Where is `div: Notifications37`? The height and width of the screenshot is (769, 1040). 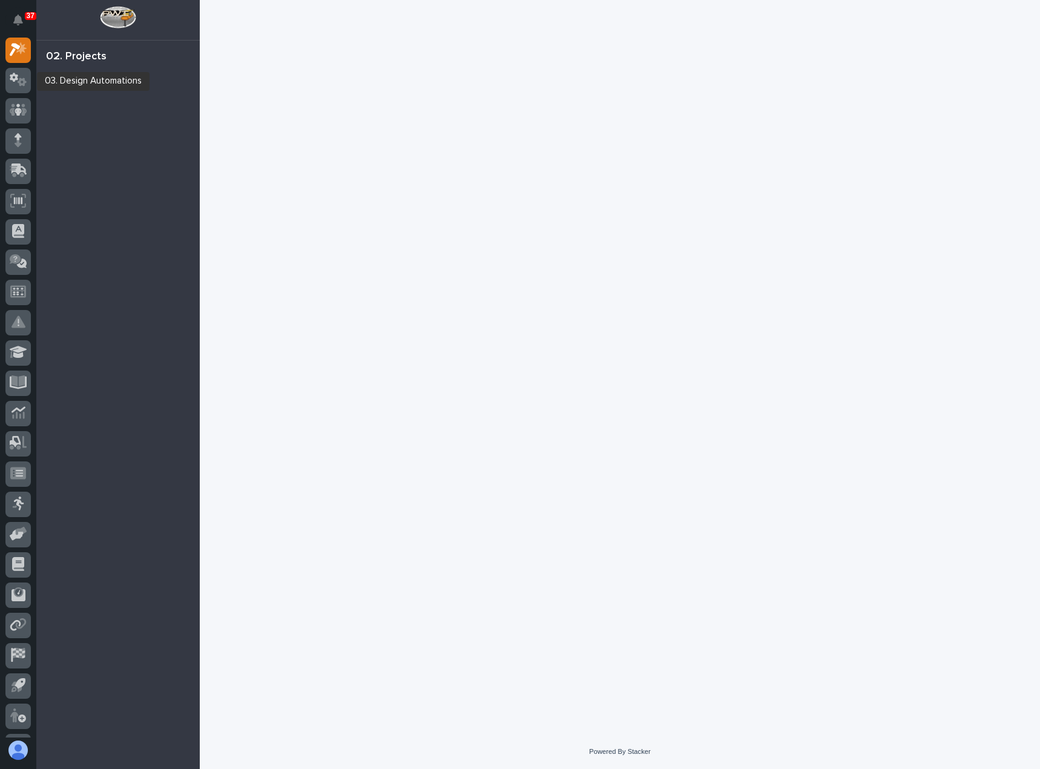
div: Notifications37 is located at coordinates (23, 24).